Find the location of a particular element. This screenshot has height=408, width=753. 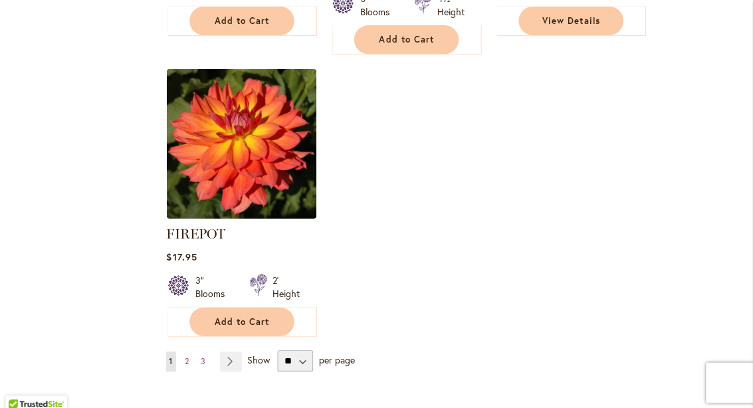

span: per page is located at coordinates (342, 356).